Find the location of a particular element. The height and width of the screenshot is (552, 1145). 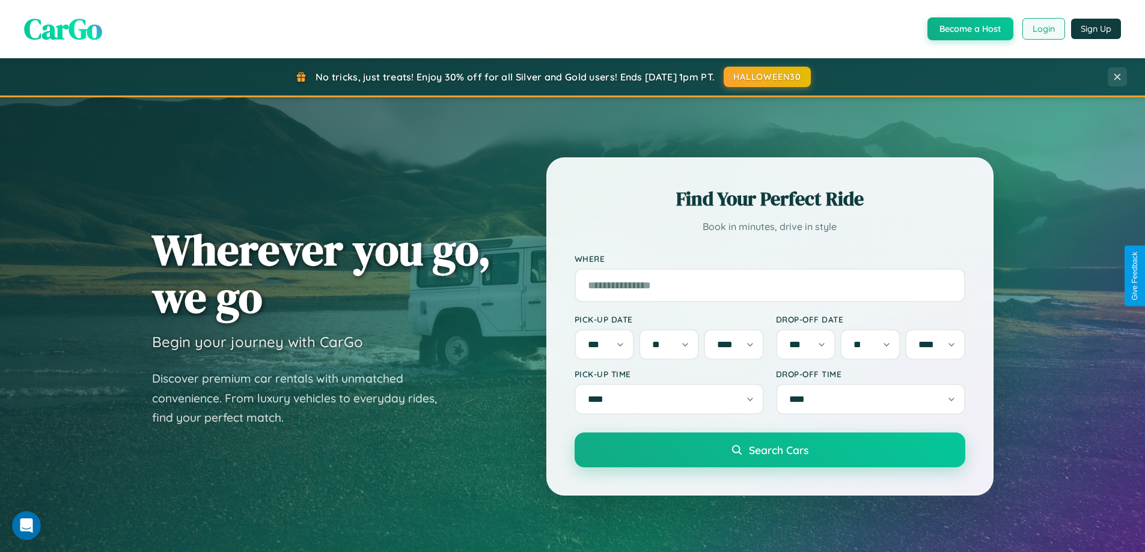

label: Where is located at coordinates (770, 258).